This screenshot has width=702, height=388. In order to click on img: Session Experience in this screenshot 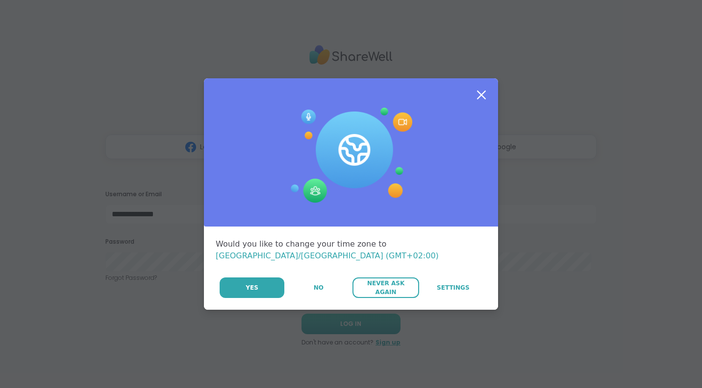, I will do `click(351, 156)`.